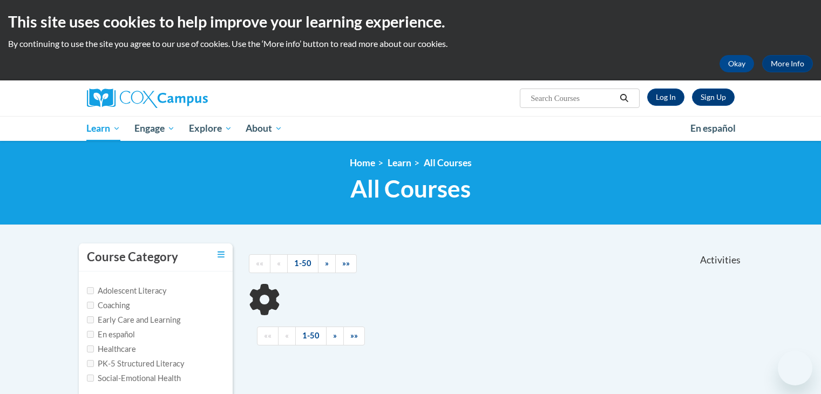 The width and height of the screenshot is (821, 394). Describe the element at coordinates (264, 128) in the screenshot. I see `span: About` at that location.